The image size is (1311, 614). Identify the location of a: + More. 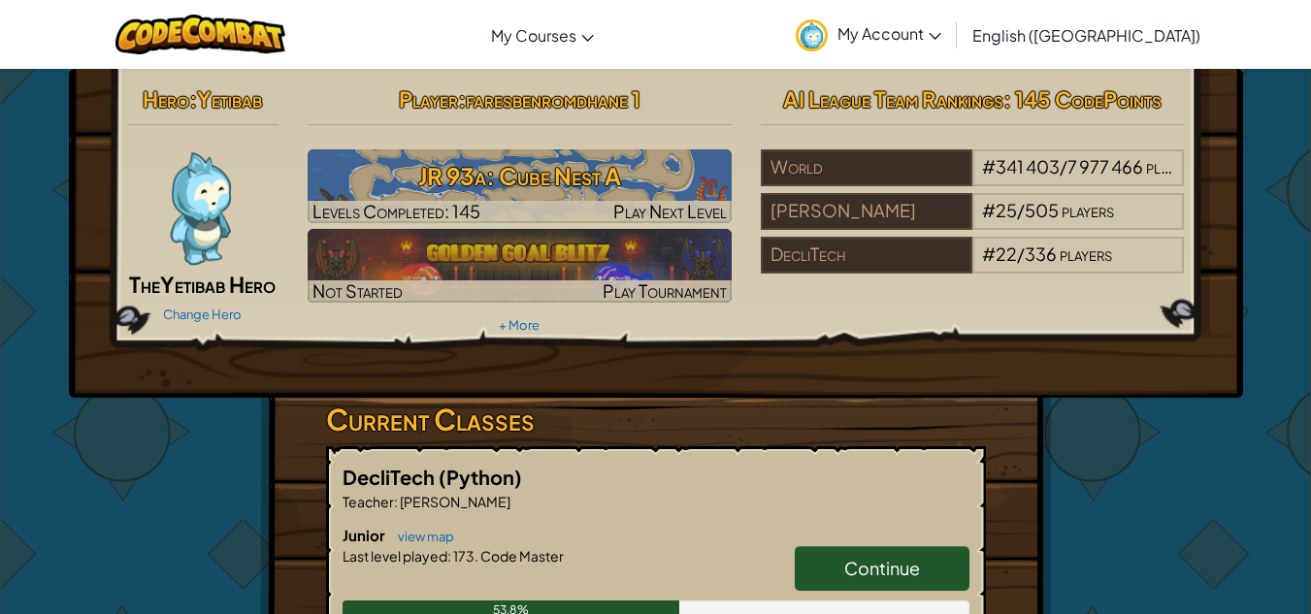
(519, 325).